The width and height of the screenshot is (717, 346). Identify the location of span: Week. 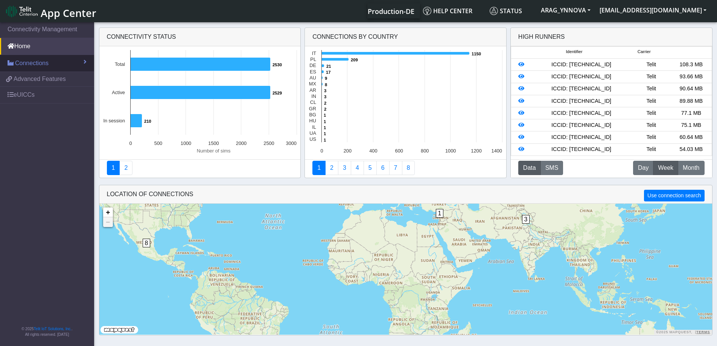
(666, 168).